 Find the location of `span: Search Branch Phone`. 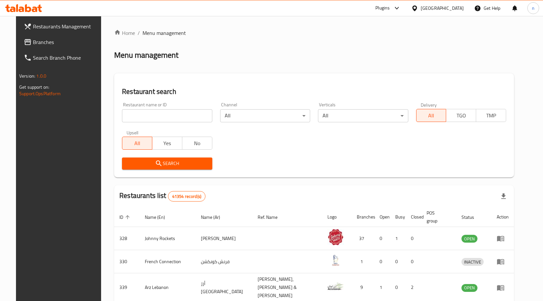

span: Search Branch Phone is located at coordinates (67, 58).